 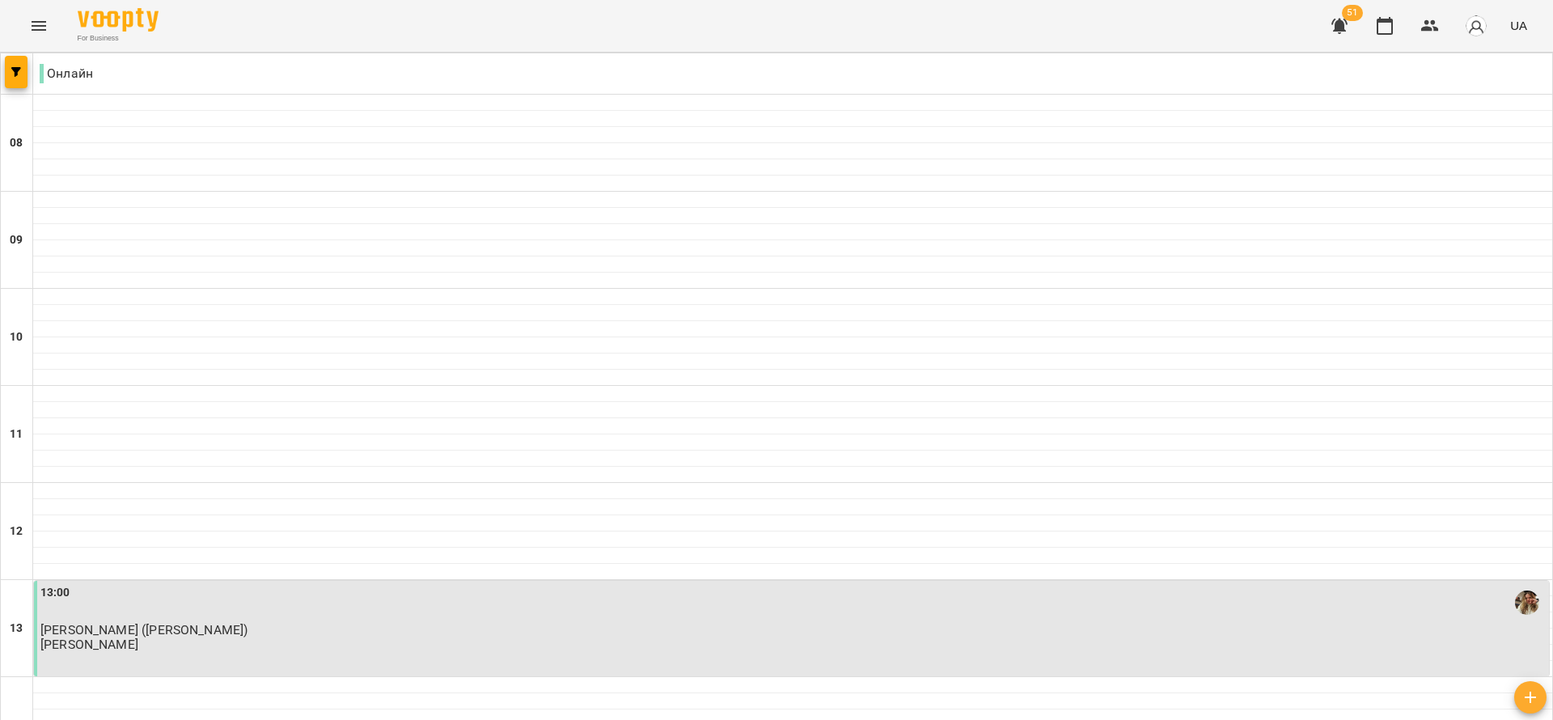 I want to click on img: Назаренко Катерина Андріївна, so click(x=1528, y=603).